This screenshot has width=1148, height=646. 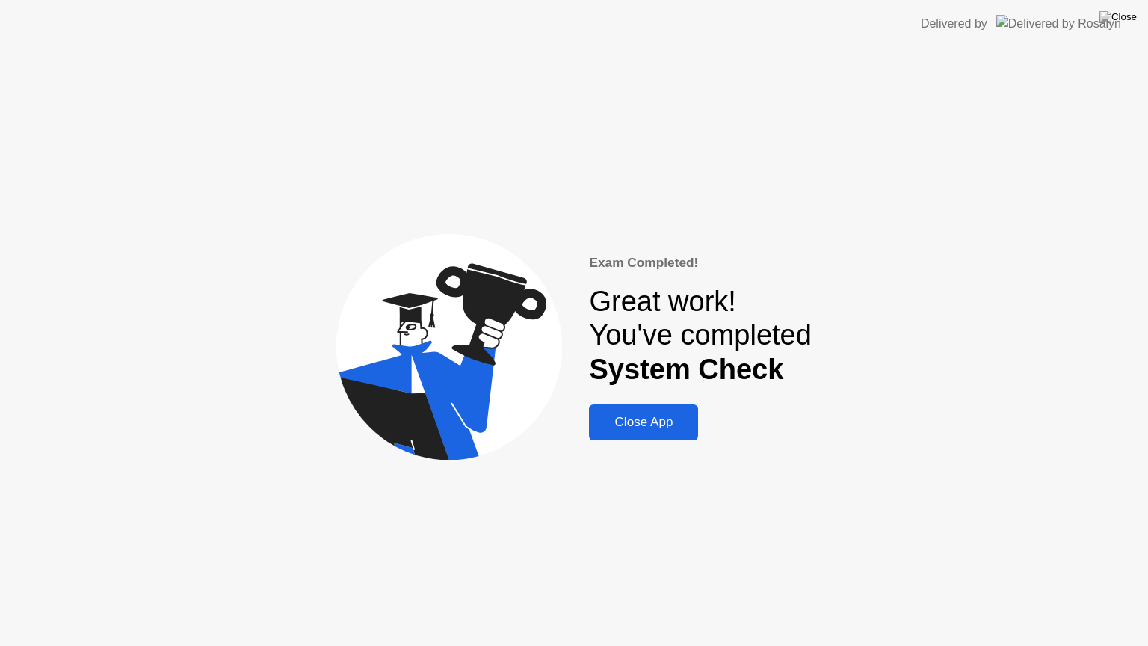 What do you see at coordinates (643, 422) in the screenshot?
I see `div: Close App` at bounding box center [643, 422].